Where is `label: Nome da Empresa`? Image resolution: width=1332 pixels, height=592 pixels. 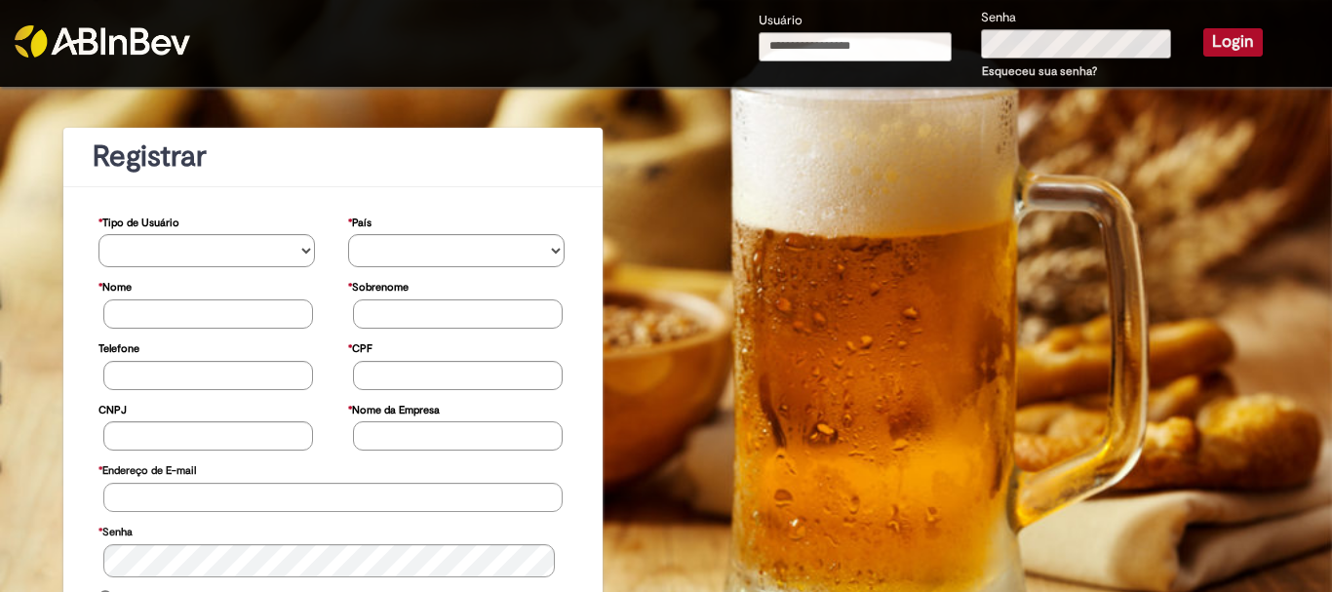 label: Nome da Empresa is located at coordinates (394, 408).